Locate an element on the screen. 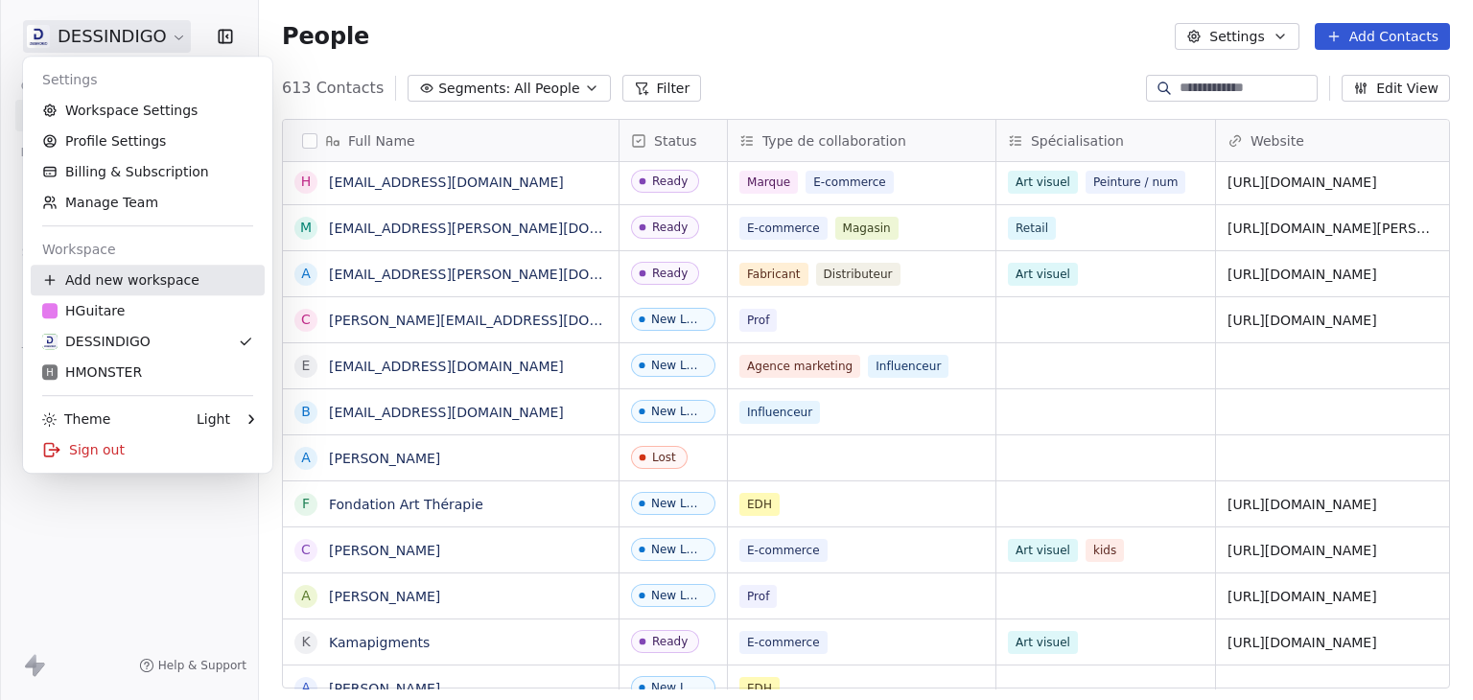 The width and height of the screenshot is (1473, 700). div: DESSINDIGO is located at coordinates (96, 341).